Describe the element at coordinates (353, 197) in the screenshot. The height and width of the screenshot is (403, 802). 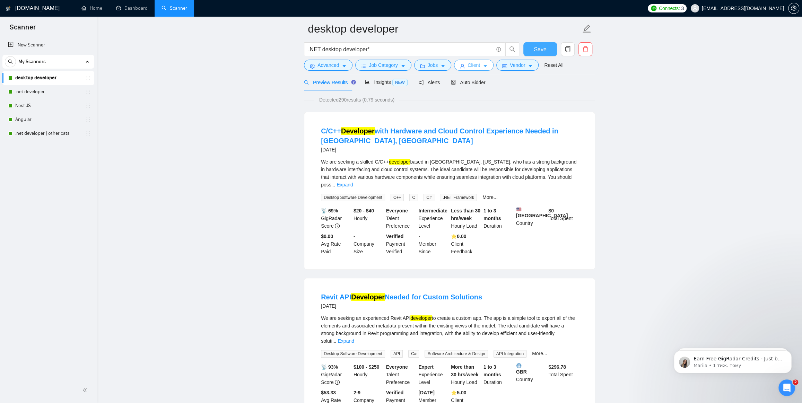
I see `span: Desktop Software Development` at that location.